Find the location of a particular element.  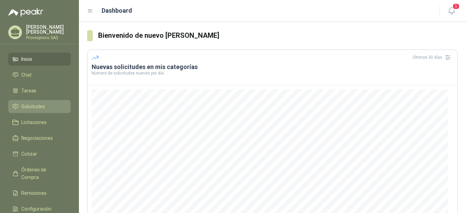

a: Órdenes de Compra is located at coordinates (39, 173).